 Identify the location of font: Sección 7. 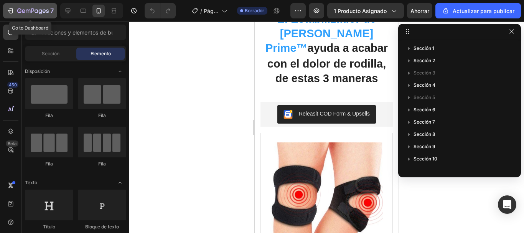
(424, 122).